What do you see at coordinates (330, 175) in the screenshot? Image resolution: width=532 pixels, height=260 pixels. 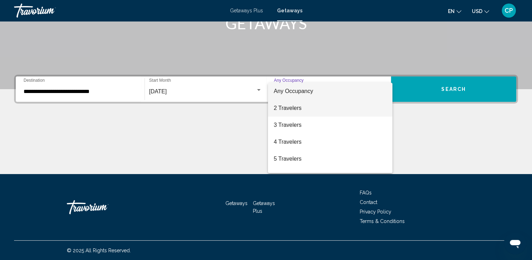 I see `span: 6 Travelers` at bounding box center [330, 175].